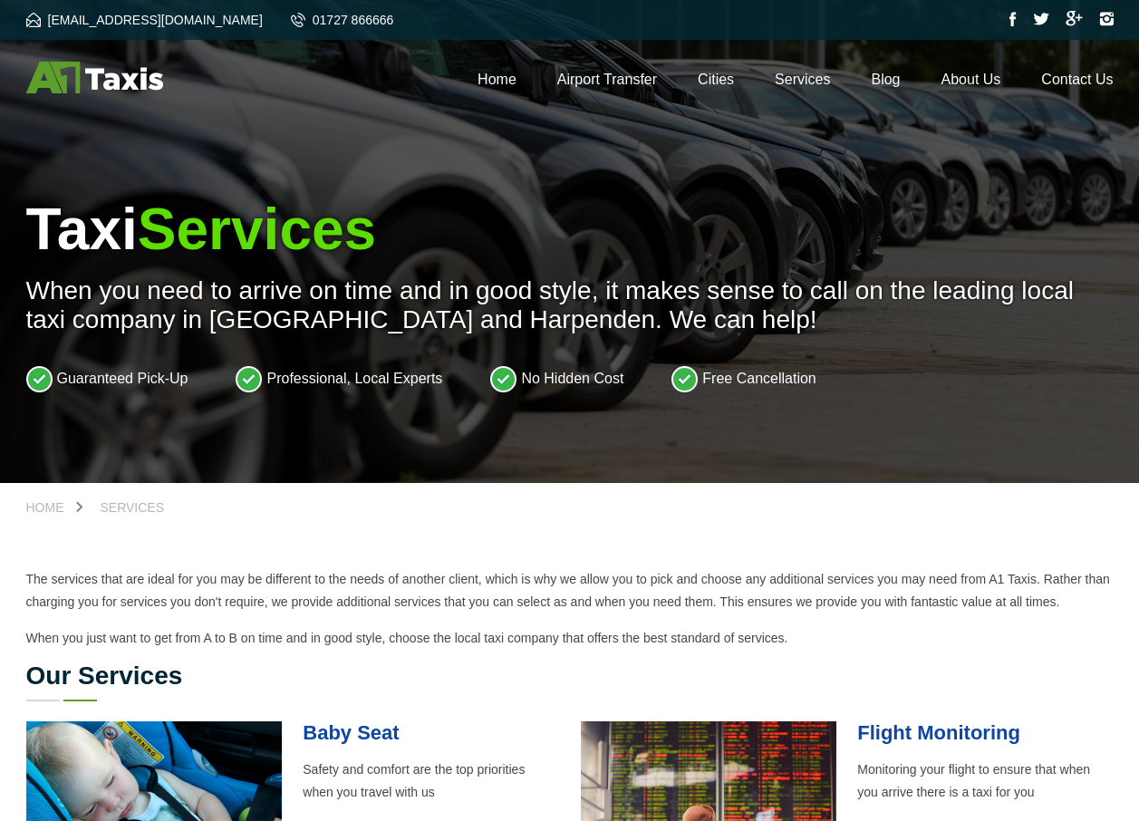 This screenshot has width=1139, height=821. I want to click on img: Google Plus, so click(1074, 18).